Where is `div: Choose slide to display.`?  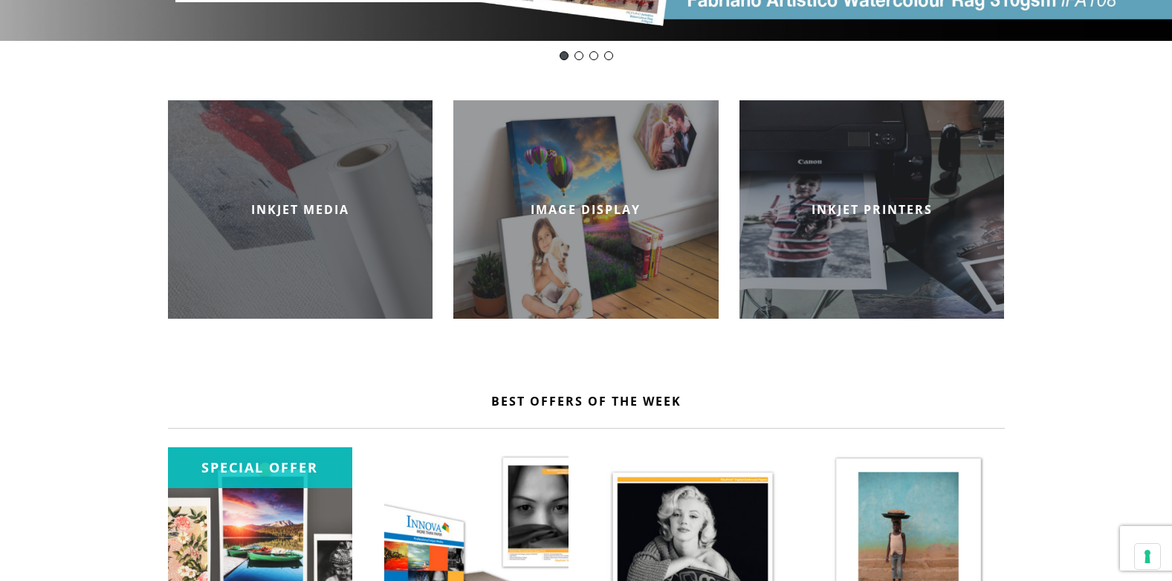 div: Choose slide to display. is located at coordinates (586, 56).